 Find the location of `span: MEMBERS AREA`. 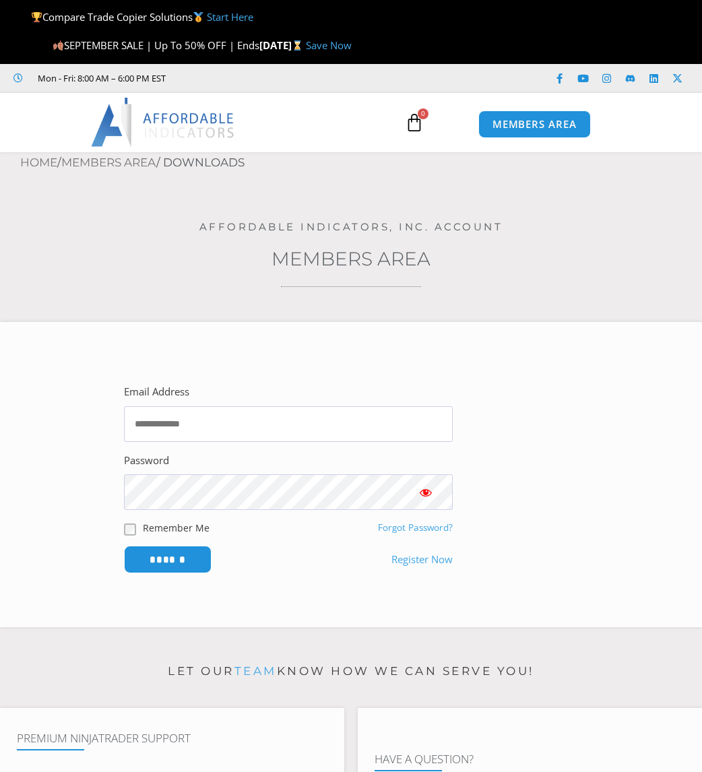

span: MEMBERS AREA is located at coordinates (534, 124).